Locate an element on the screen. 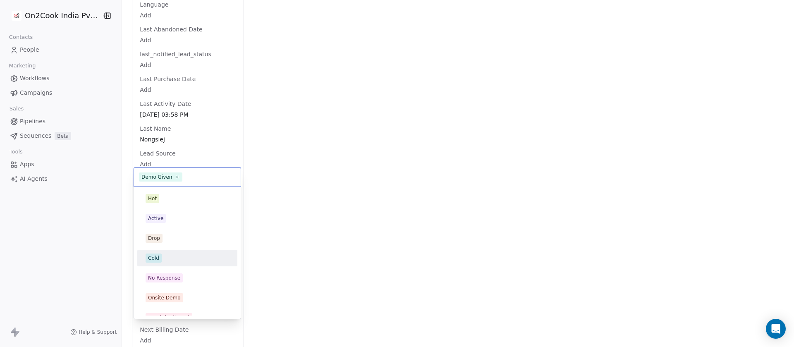  div: Active is located at coordinates (155, 218).